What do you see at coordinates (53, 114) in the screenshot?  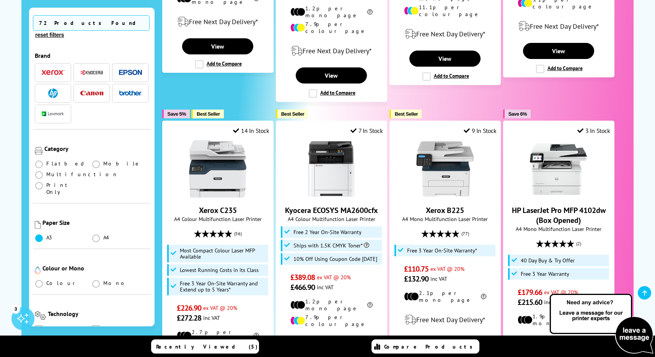 I see `img: Lexmark` at bounding box center [53, 114].